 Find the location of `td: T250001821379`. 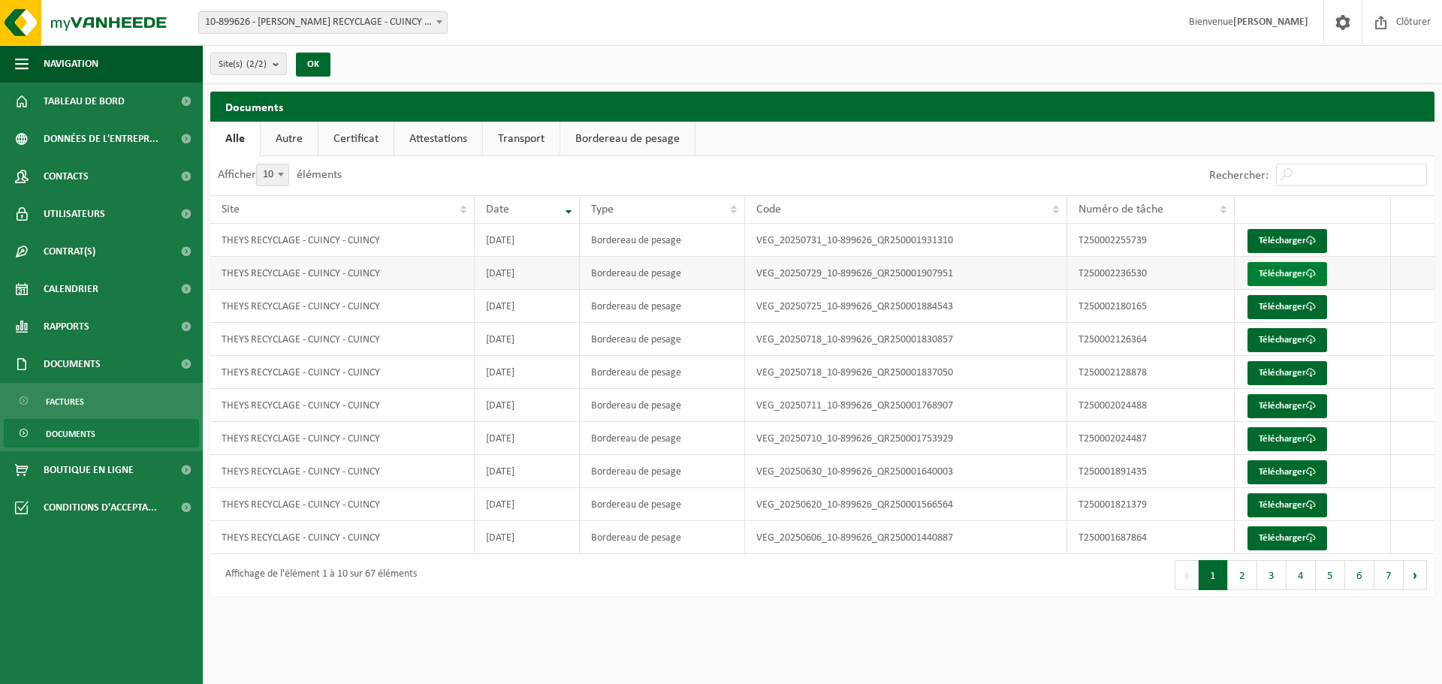

td: T250001821379 is located at coordinates (1151, 505).